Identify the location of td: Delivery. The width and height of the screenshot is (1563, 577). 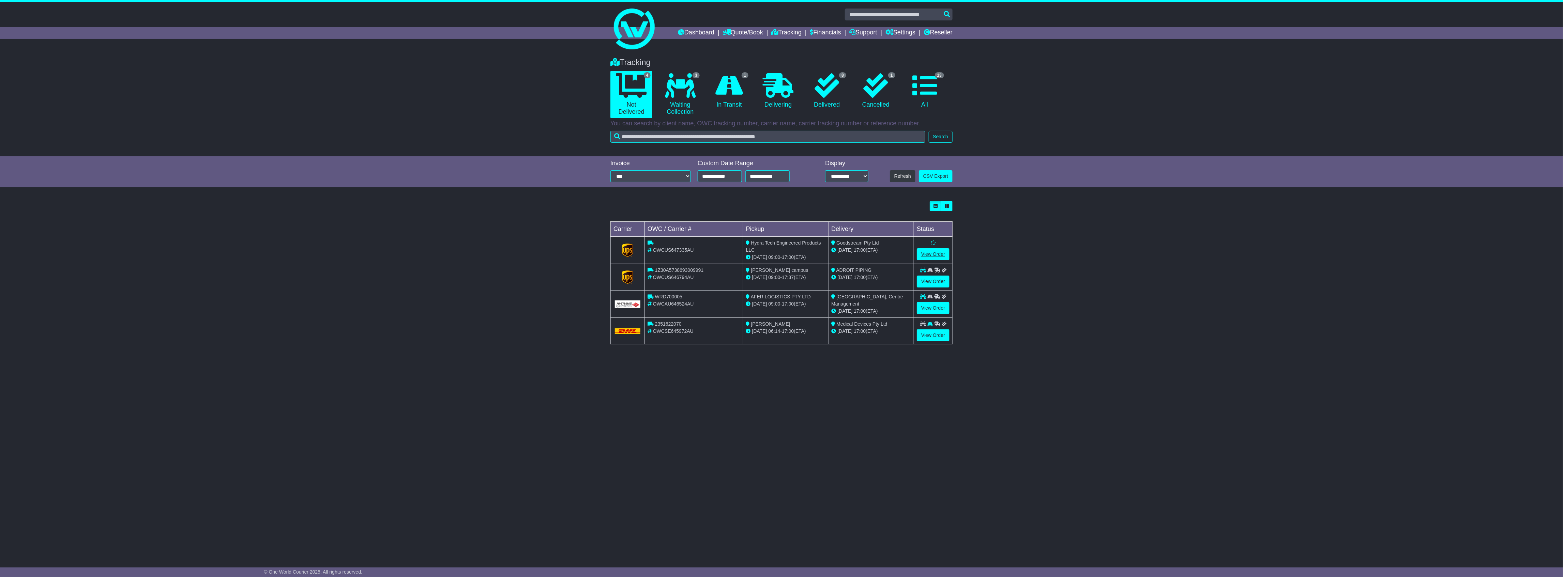
(871, 229).